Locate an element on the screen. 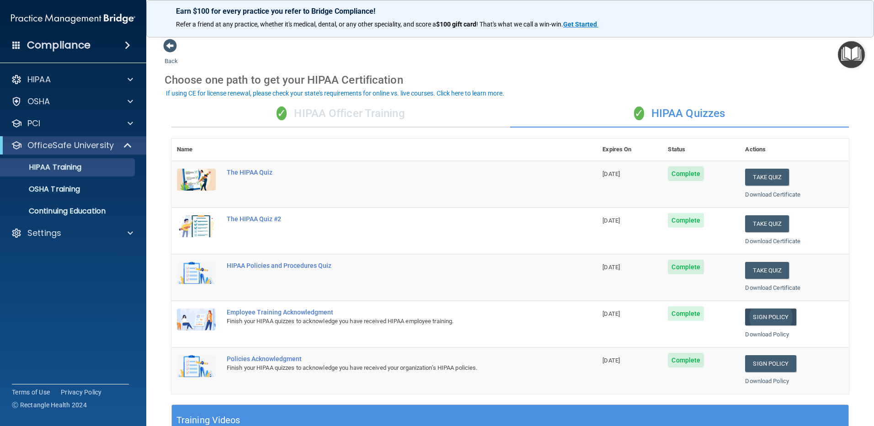  p: Continuing Education is located at coordinates (68, 211).